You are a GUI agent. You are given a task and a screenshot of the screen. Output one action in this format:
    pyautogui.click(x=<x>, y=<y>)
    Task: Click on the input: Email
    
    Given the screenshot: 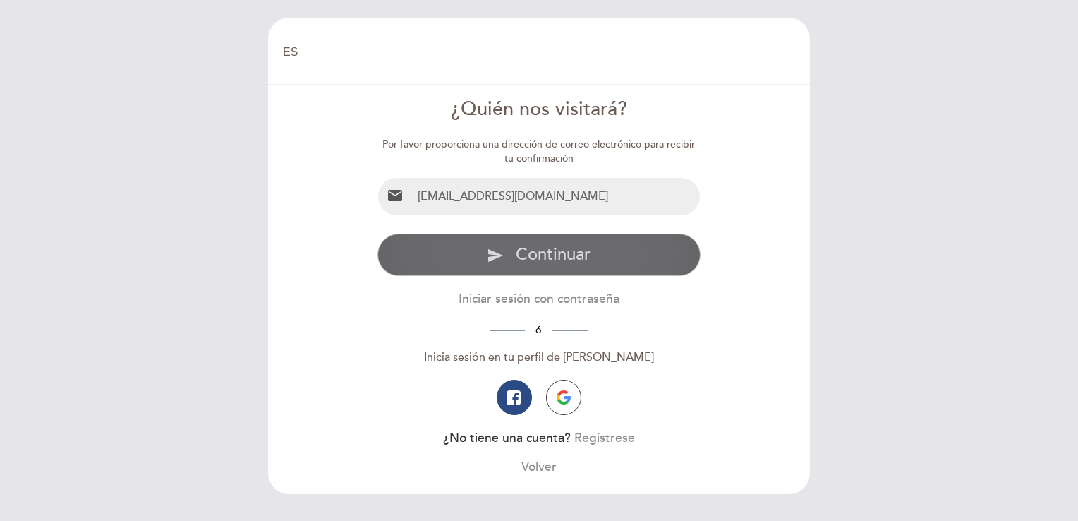 What is the action you would take?
    pyautogui.click(x=556, y=196)
    